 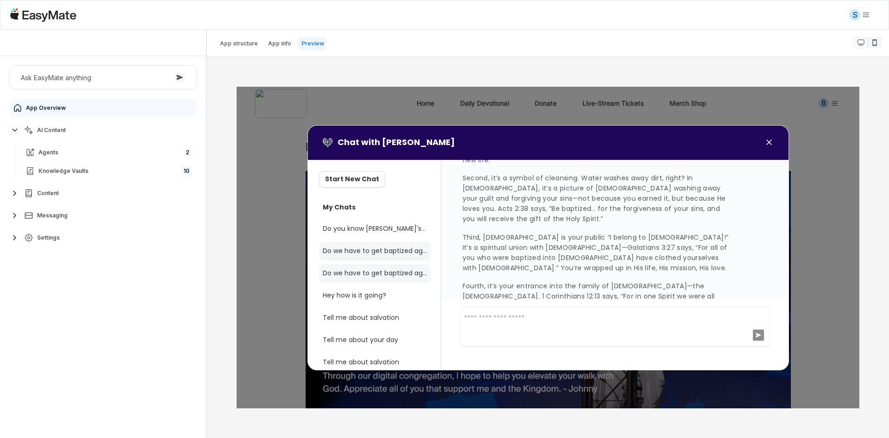 What do you see at coordinates (103, 193) in the screenshot?
I see `button: Content` at bounding box center [103, 193].